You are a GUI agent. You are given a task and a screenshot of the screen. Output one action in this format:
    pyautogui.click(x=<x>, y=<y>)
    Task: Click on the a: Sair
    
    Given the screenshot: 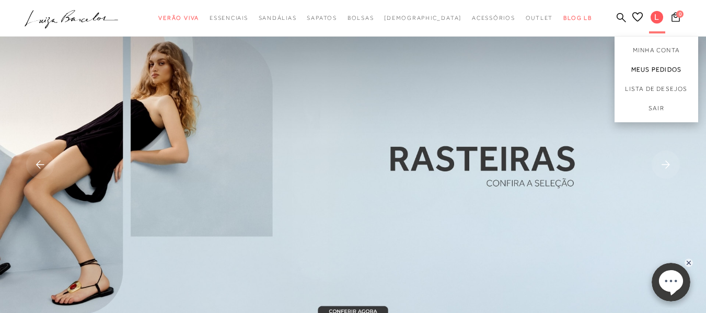 What is the action you would take?
    pyautogui.click(x=657, y=110)
    